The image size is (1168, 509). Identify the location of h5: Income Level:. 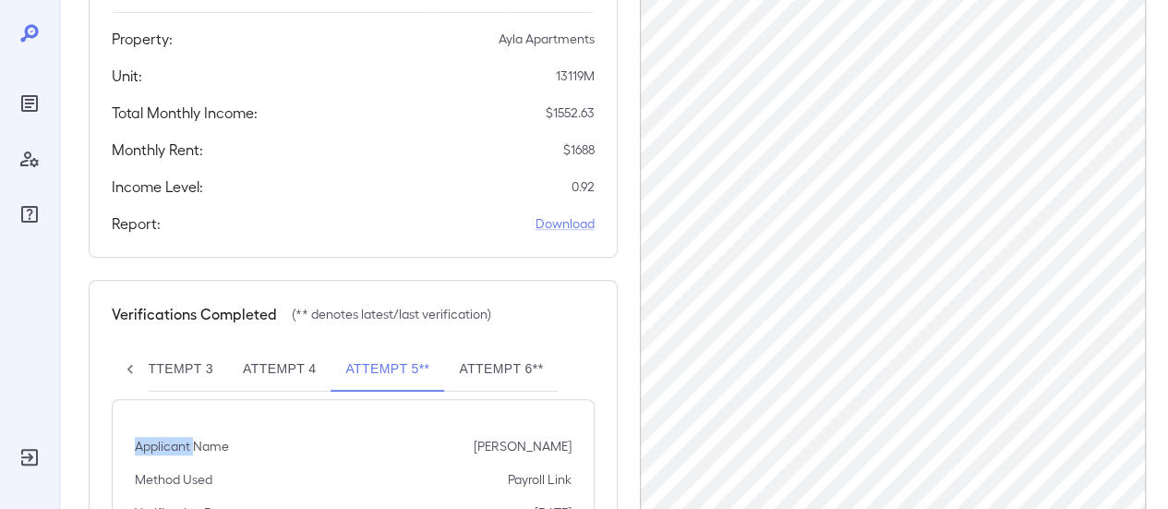
(157, 186).